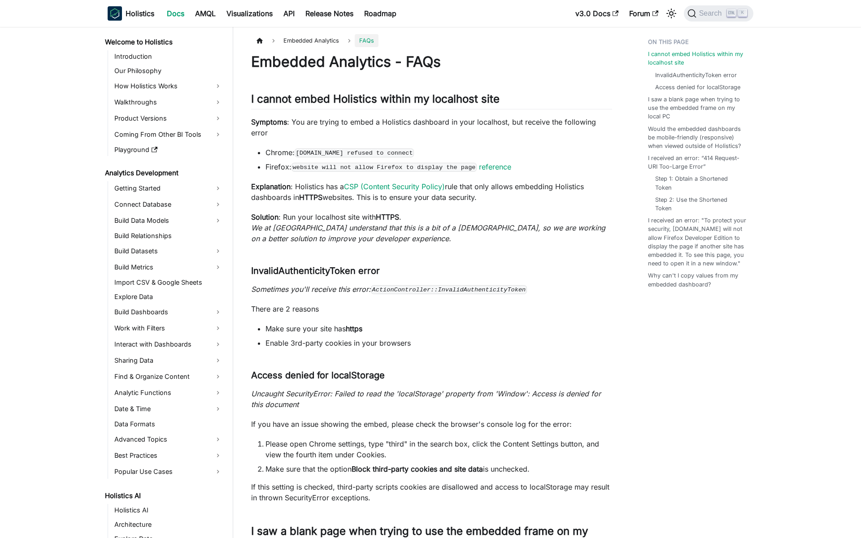  Describe the element at coordinates (431, 40) in the screenshot. I see `nav: Breadcrumbs` at that location.